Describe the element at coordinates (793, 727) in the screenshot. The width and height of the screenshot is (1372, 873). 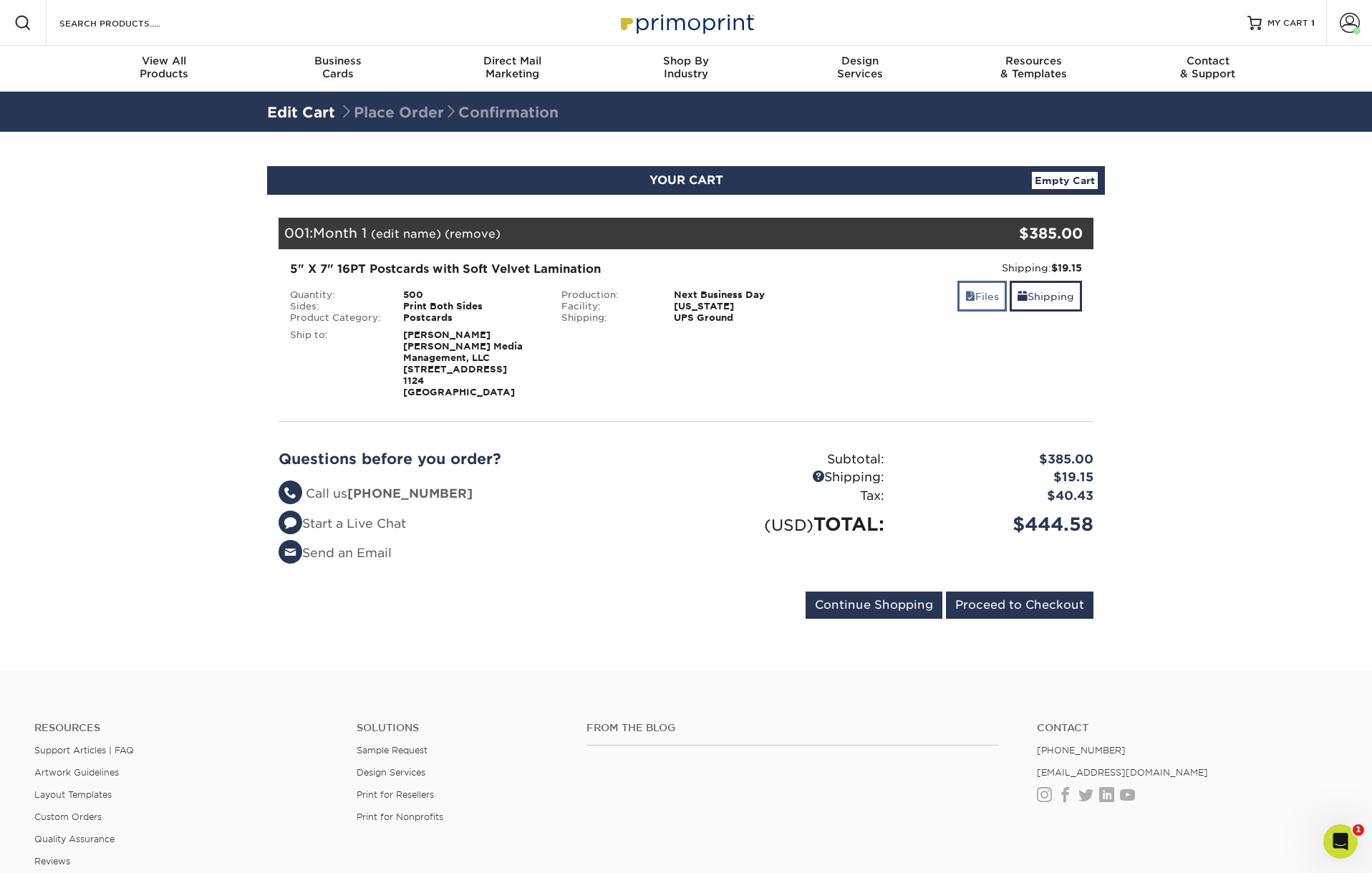
I see `h4: From the Blog` at that location.